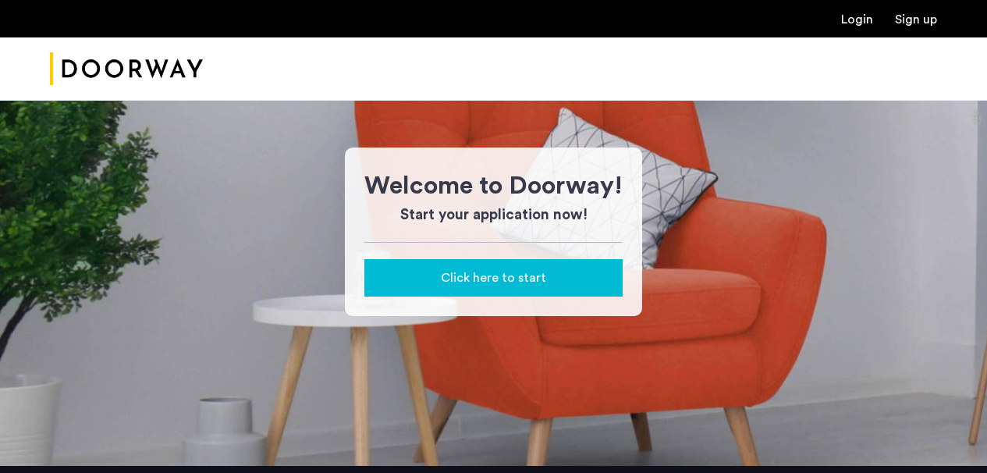  What do you see at coordinates (126, 69) in the screenshot?
I see `img: logo` at bounding box center [126, 69].